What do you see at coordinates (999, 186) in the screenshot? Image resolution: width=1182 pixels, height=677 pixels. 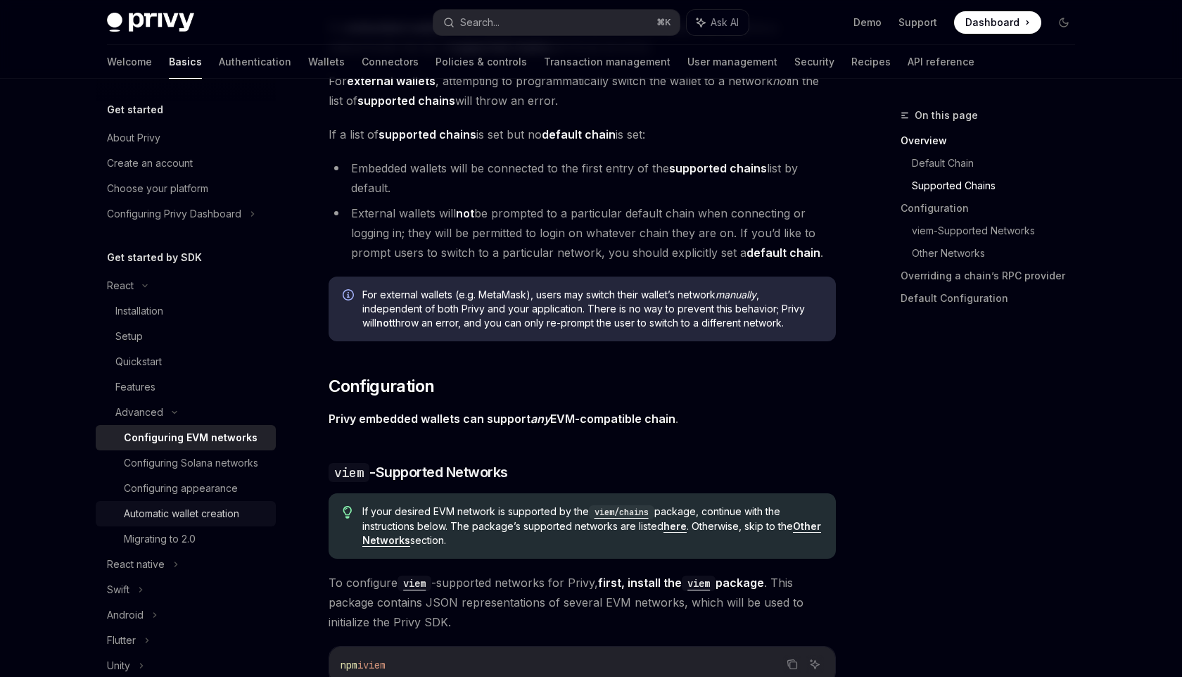 I see `a: Supported Chains` at bounding box center [999, 186].